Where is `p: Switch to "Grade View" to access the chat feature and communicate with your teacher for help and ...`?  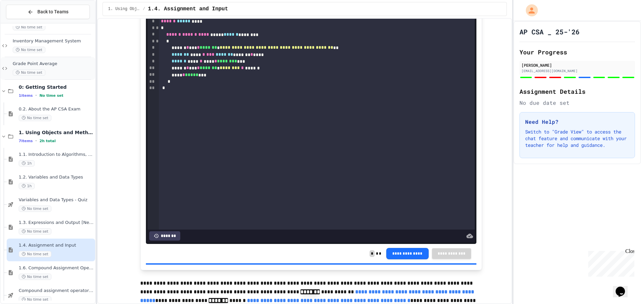
p: Switch to "Grade View" to access the chat feature and communicate with your teacher for help and ... is located at coordinates (578, 139).